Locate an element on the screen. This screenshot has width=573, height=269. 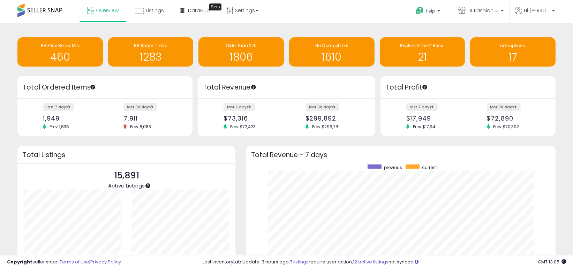
div: seller snap | | is located at coordinates (64, 262).